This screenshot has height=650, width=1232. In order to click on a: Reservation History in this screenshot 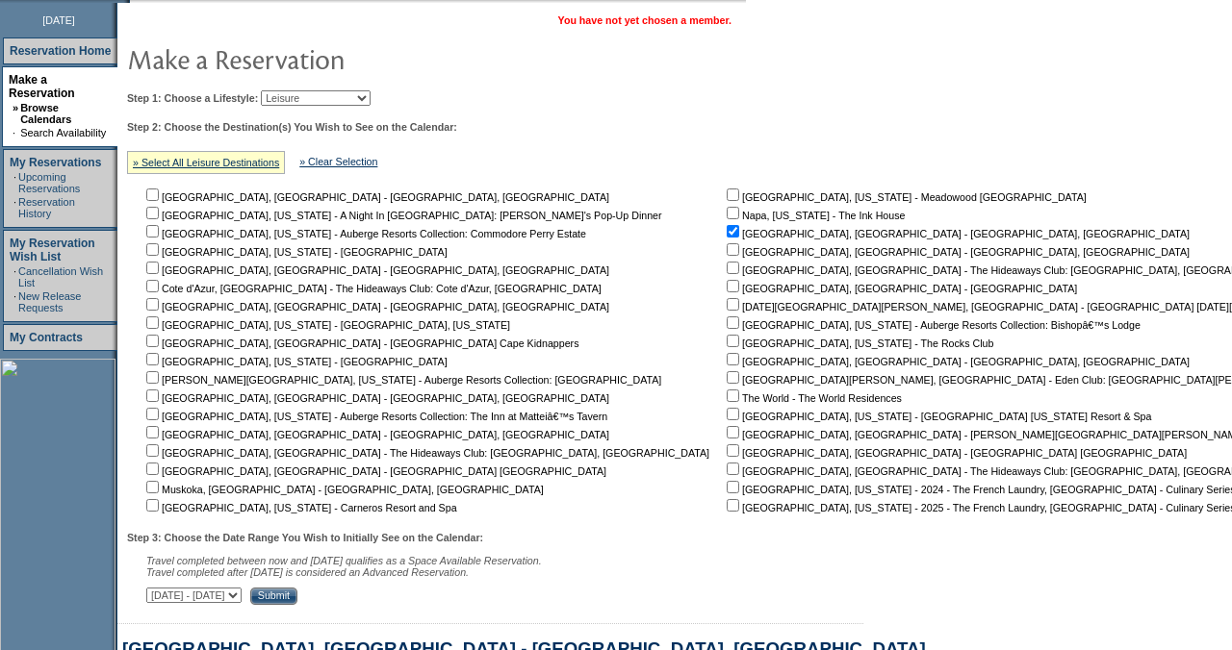, I will do `click(46, 208)`.